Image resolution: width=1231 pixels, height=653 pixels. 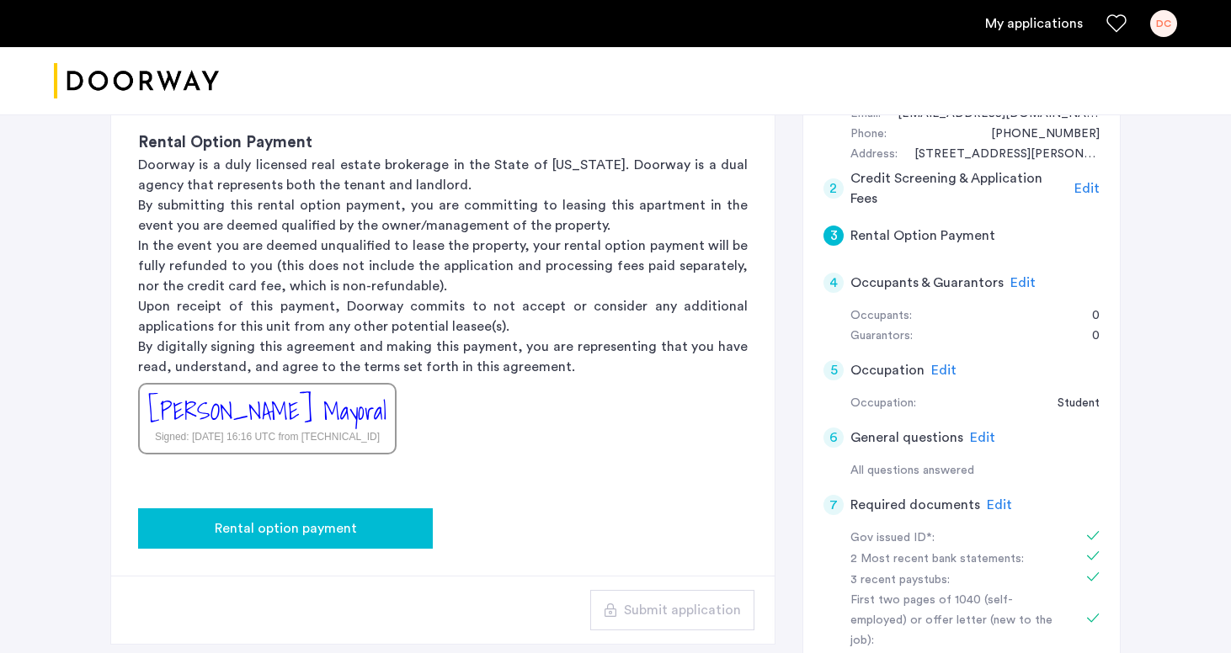 I want to click on h5: Occupants & Guarantors, so click(x=927, y=283).